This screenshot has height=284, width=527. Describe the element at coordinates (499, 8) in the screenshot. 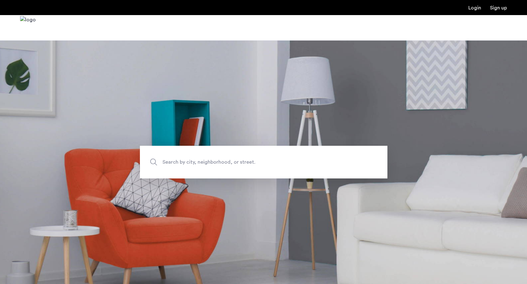

I see `a: Registration` at that location.